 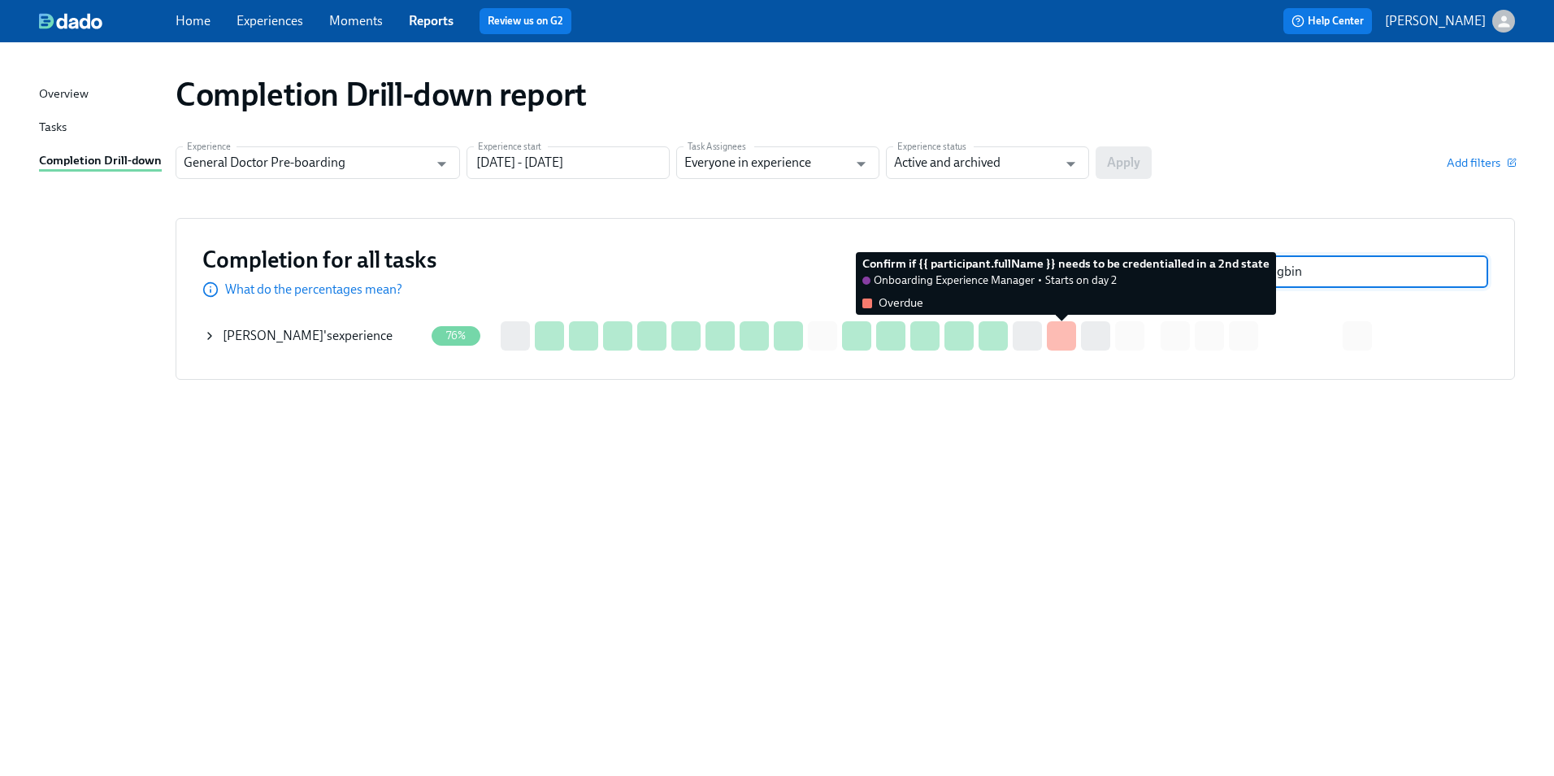 I want to click on a: Experiences, so click(x=270, y=20).